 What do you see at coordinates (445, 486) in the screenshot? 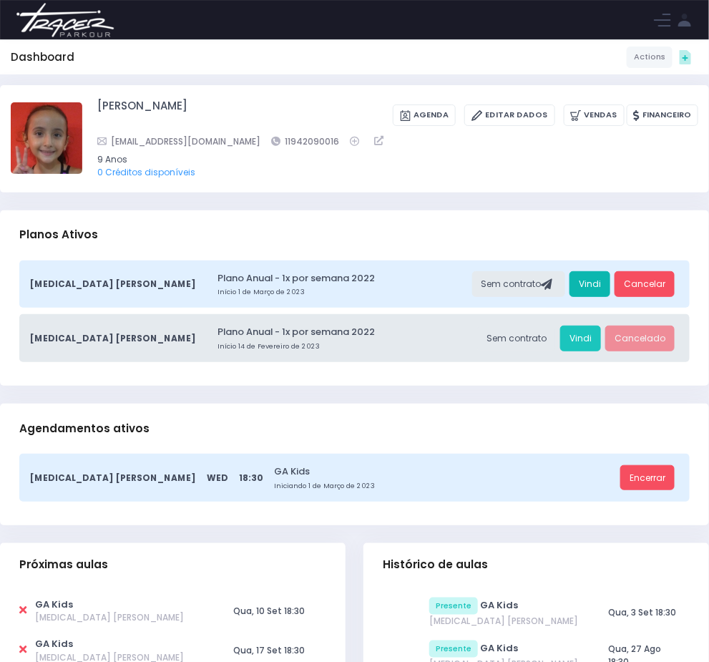
I see `small: Iniciando 1 de Março de 2023` at bounding box center [445, 486].